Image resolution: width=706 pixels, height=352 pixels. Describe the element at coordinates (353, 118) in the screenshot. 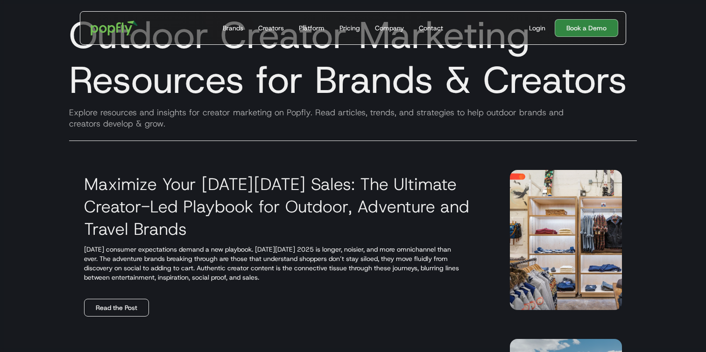

I see `div: Explore resources and insights for creator marketing on Popfly. Read articles, trends, and strate...` at that location.